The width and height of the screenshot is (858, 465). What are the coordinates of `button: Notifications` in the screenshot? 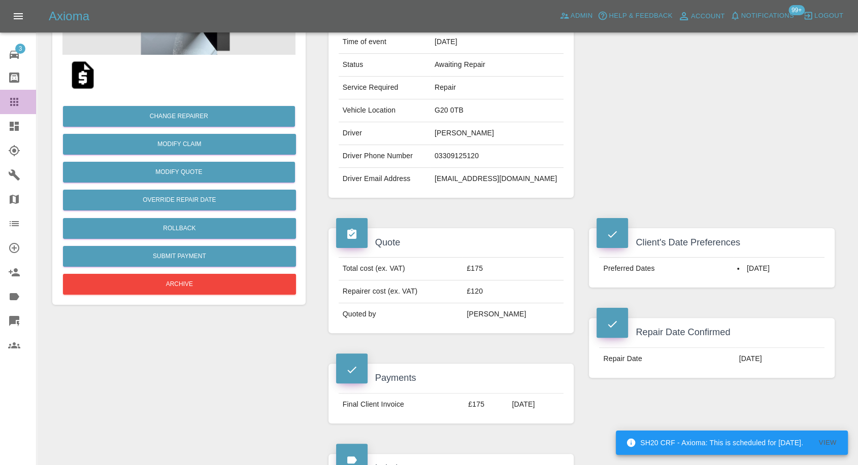 It's located at (762, 16).